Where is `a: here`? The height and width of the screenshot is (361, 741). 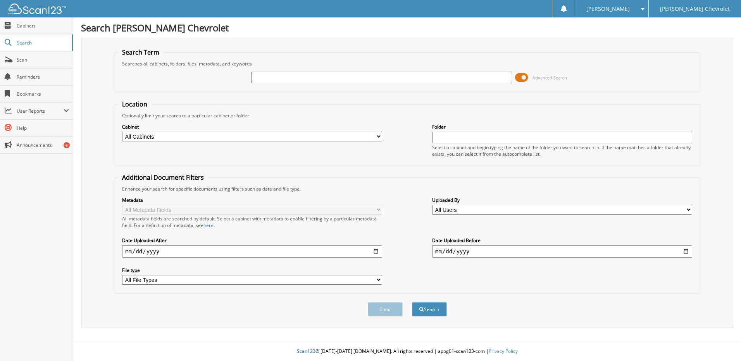 a: here is located at coordinates (208, 225).